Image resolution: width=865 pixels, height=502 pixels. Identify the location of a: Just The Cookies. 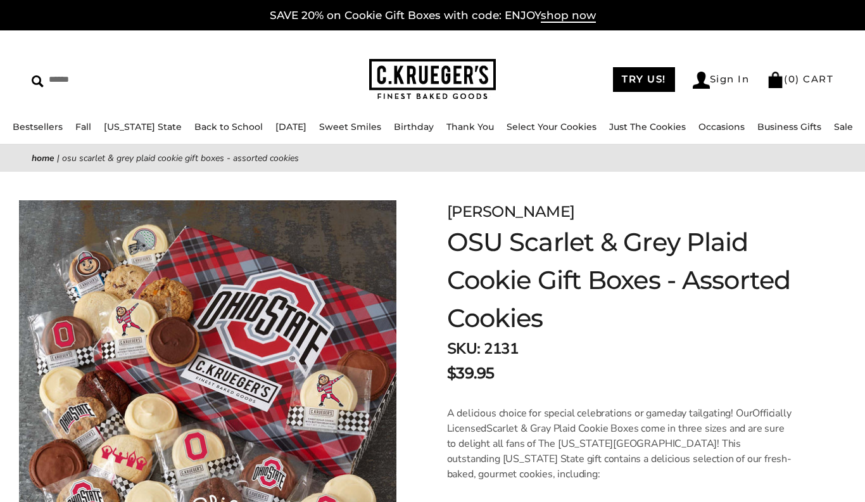
(647, 127).